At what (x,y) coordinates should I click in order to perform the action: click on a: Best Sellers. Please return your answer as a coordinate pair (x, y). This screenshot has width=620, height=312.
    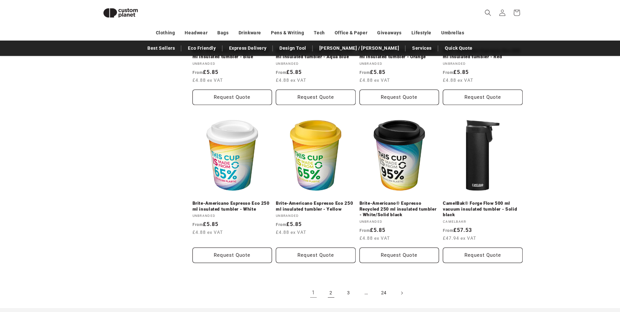
    Looking at the image, I should click on (161, 48).